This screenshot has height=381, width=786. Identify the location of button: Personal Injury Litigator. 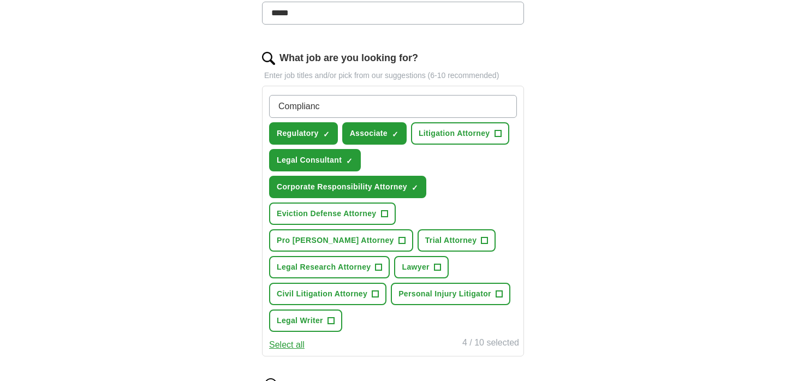
(450, 294).